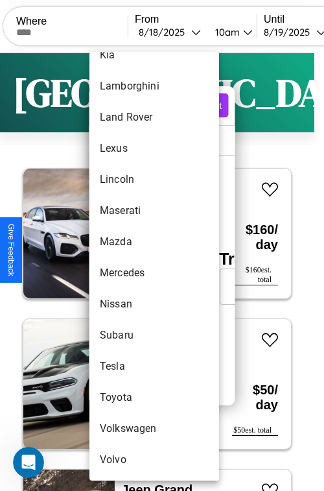 This screenshot has height=491, width=324. I want to click on li: Volvo, so click(154, 460).